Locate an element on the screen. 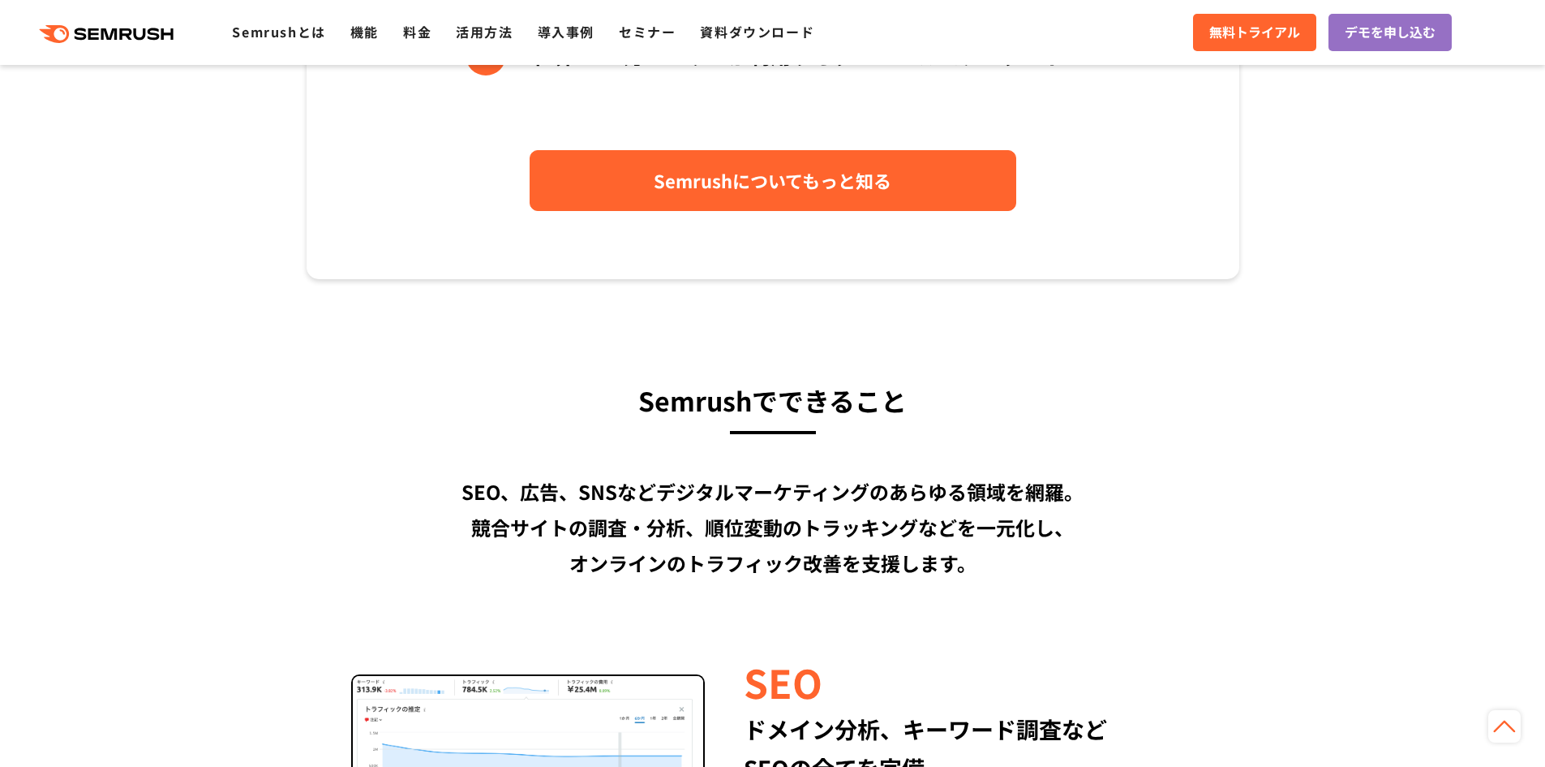  h3: Semrushでできること is located at coordinates (773, 400).